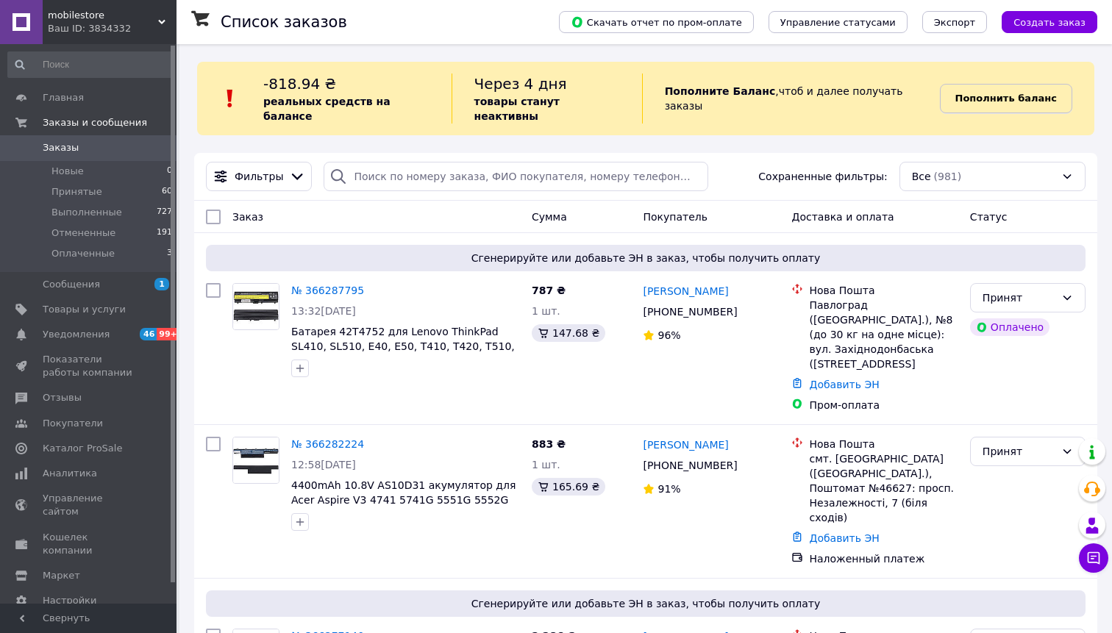  What do you see at coordinates (791, 99) in the screenshot?
I see `div: , чтоб и далее получать заказы` at bounding box center [791, 99].